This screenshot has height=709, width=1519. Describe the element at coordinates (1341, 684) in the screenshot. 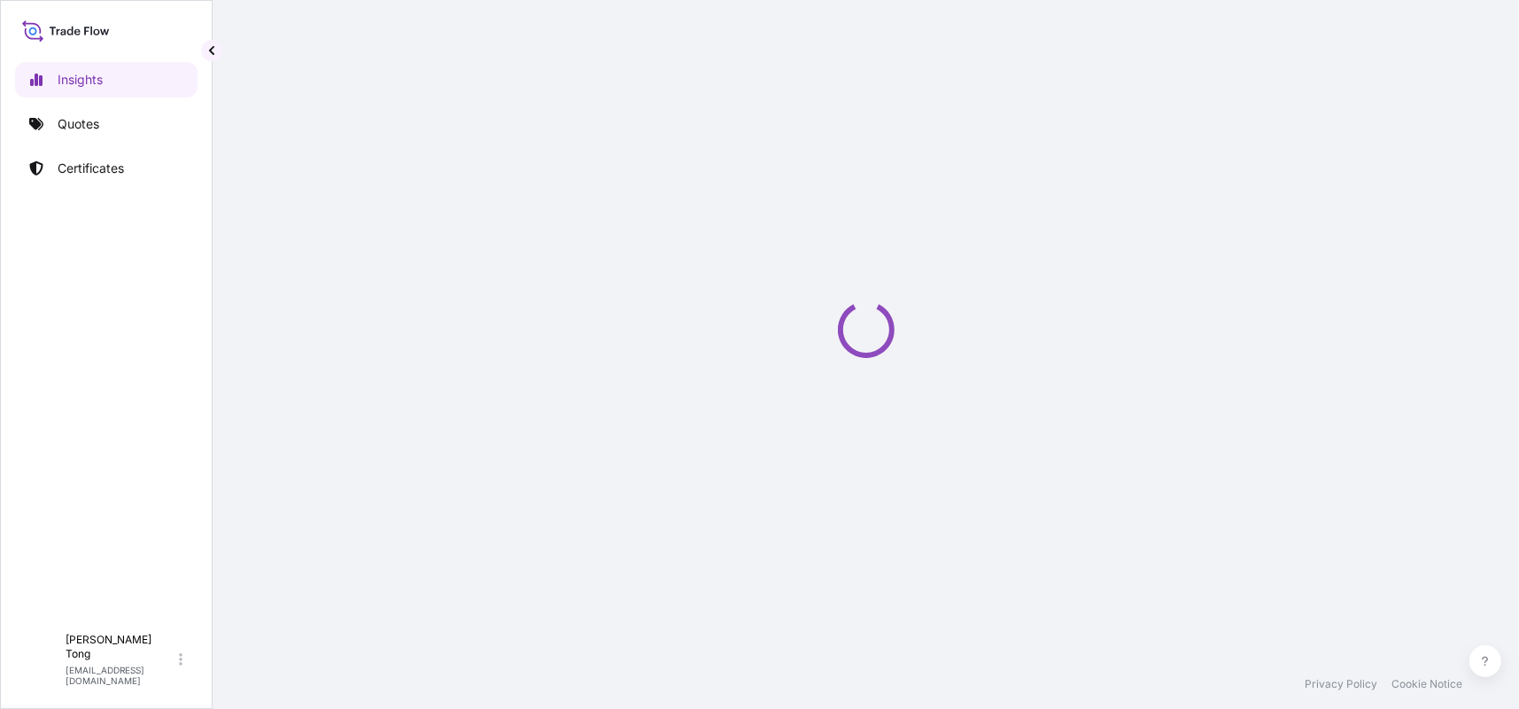

I see `p: Privacy Policy` at that location.